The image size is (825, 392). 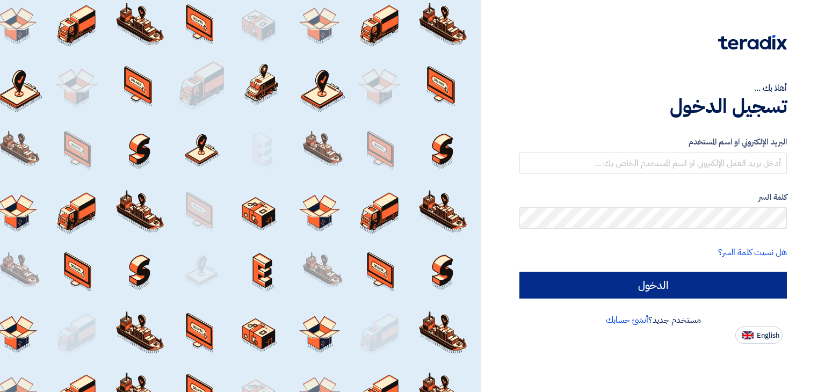 What do you see at coordinates (753, 42) in the screenshot?
I see `img: Teradix logo` at bounding box center [753, 42].